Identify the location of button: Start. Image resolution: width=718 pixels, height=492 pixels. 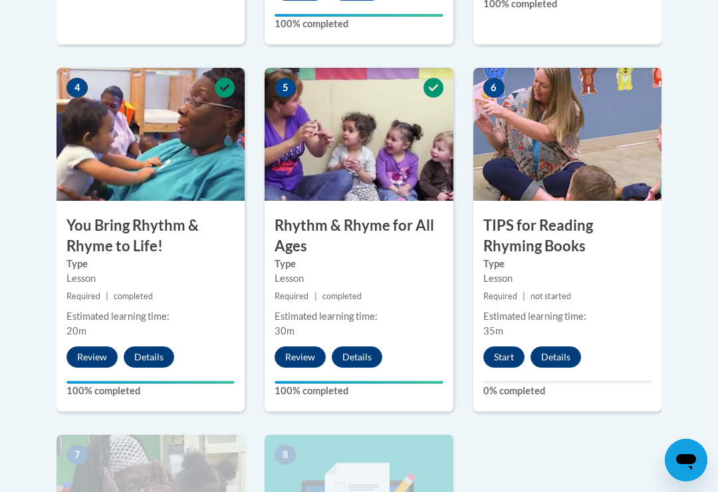
(504, 357).